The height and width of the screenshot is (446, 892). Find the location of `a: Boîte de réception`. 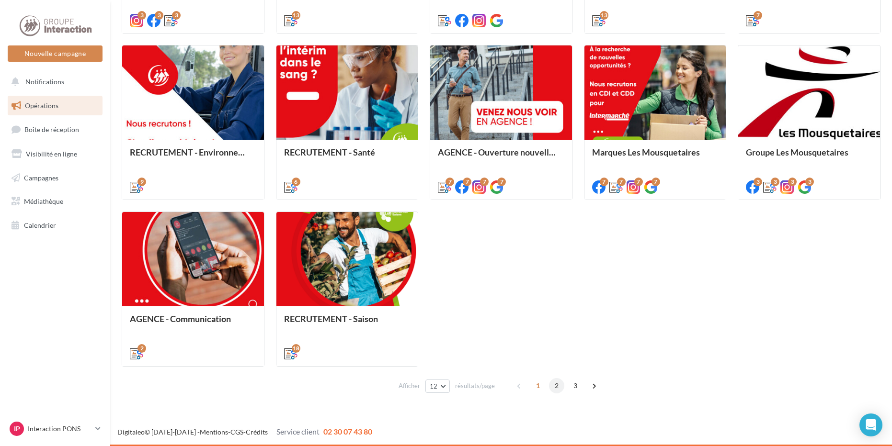

a: Boîte de réception is located at coordinates (55, 129).